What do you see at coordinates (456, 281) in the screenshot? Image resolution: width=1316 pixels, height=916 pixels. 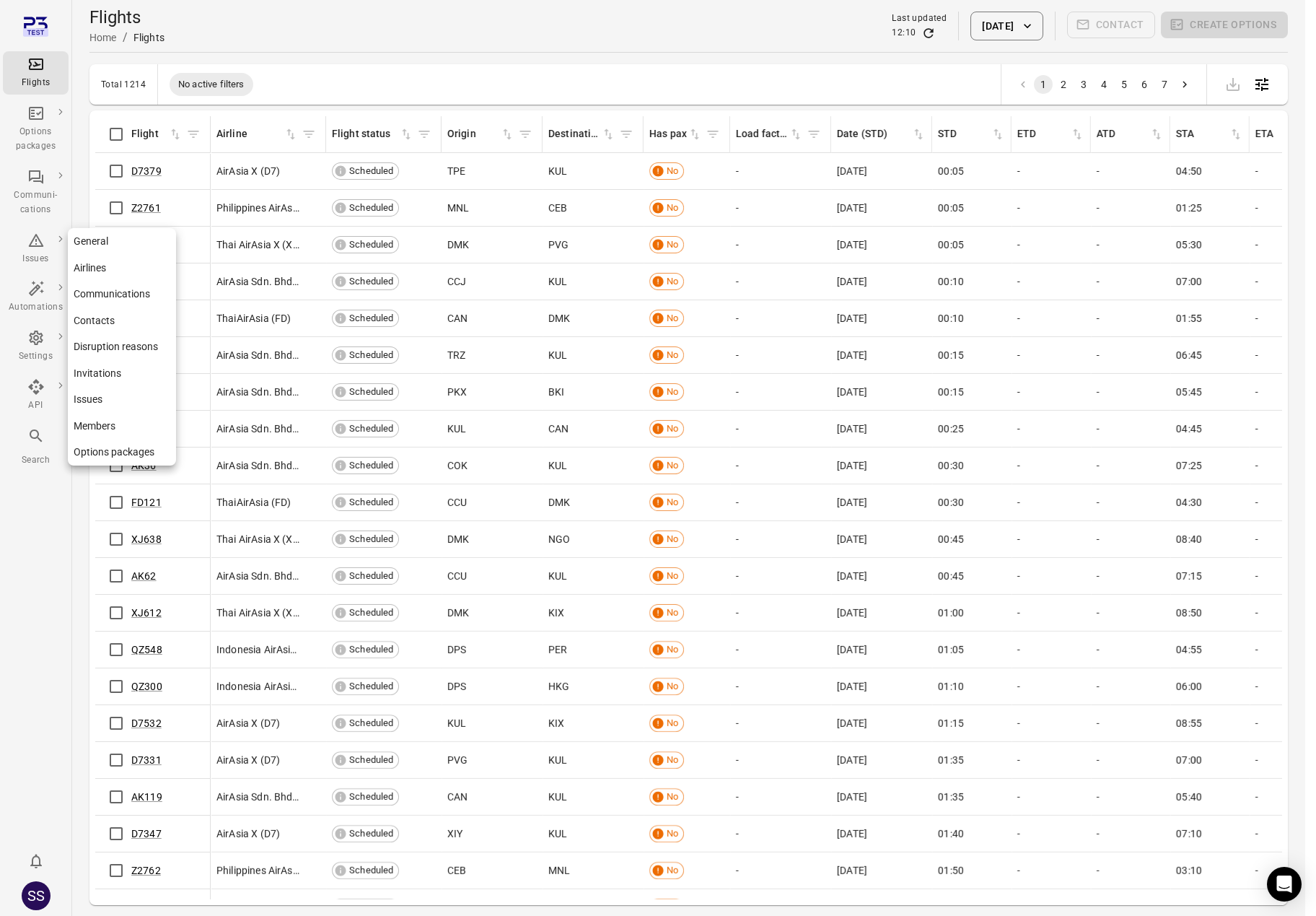 I see `span: CCJ` at bounding box center [456, 281].